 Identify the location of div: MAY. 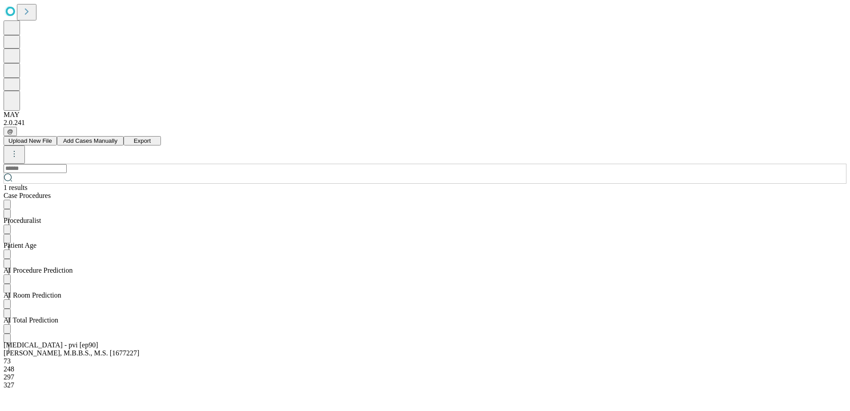
(425, 115).